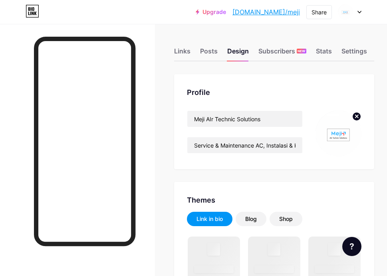 This screenshot has height=276, width=387. I want to click on div: Themes, so click(274, 200).